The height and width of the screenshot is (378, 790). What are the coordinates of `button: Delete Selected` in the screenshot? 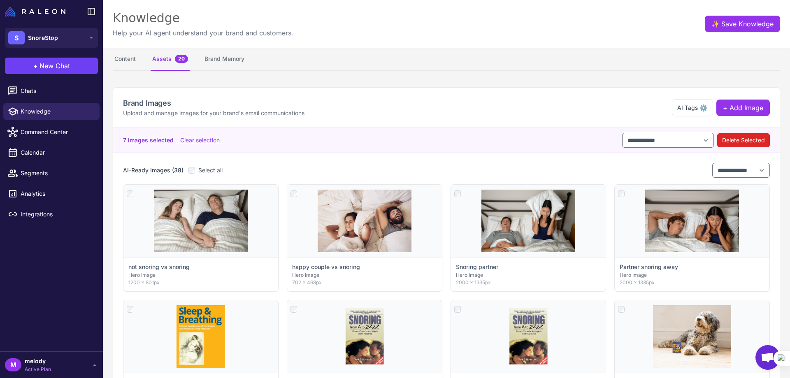 It's located at (744, 140).